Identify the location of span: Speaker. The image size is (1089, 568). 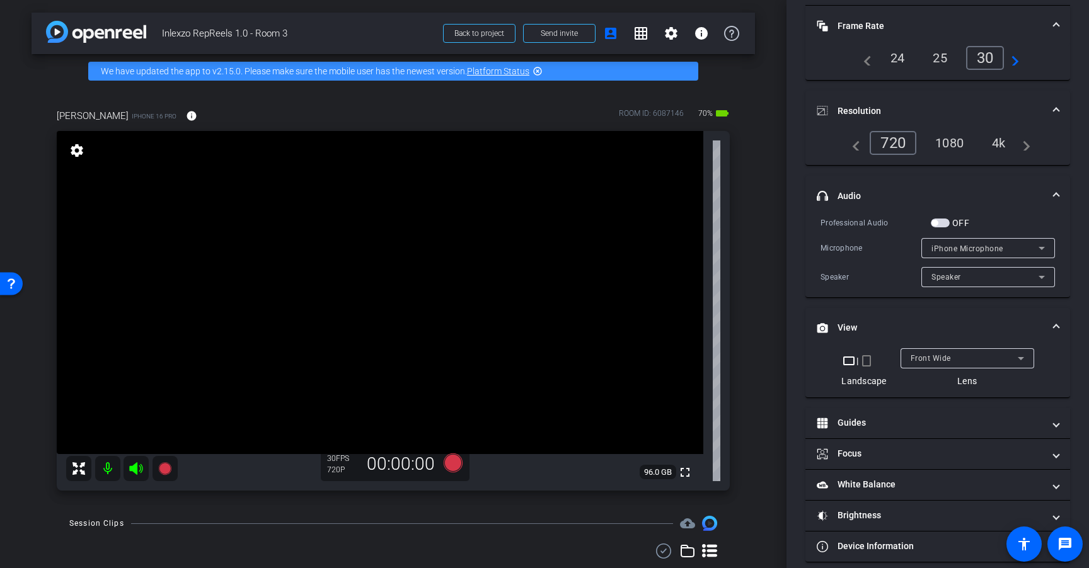
(946, 277).